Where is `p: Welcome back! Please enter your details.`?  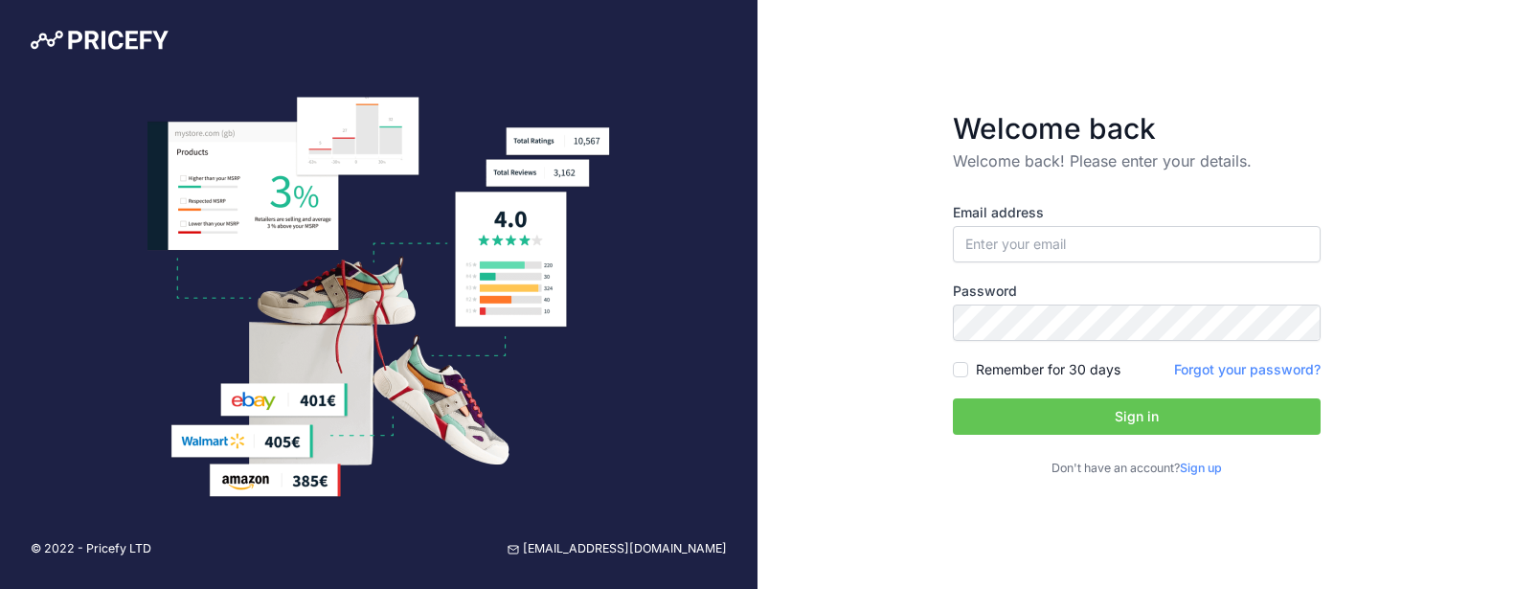 p: Welcome back! Please enter your details. is located at coordinates (1136, 161).